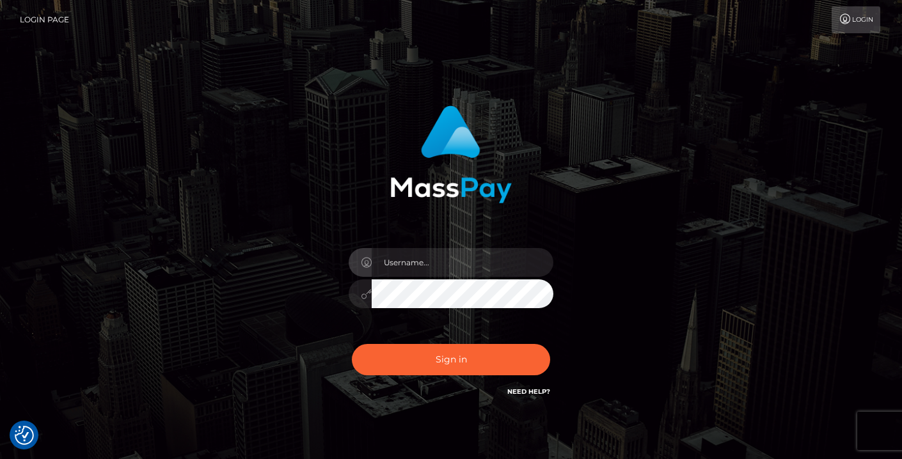  I want to click on a: Need Help?, so click(528, 391).